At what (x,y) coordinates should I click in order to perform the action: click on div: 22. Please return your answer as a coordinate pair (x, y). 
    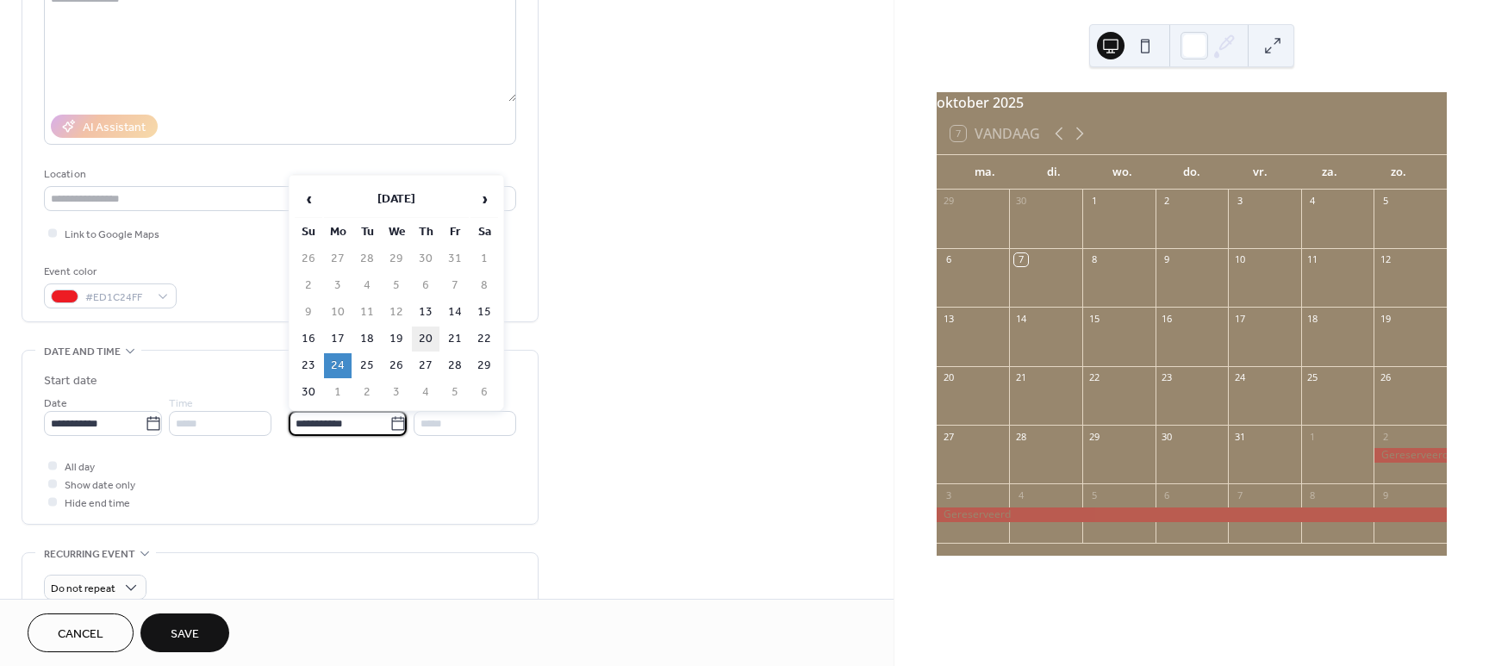
    Looking at the image, I should click on (1094, 377).